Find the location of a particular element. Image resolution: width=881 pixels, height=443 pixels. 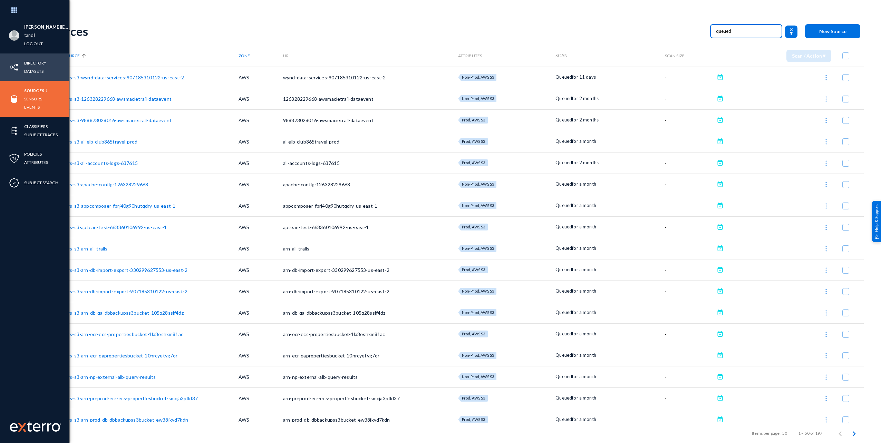

img: icon-elements.svg is located at coordinates (14, 131).